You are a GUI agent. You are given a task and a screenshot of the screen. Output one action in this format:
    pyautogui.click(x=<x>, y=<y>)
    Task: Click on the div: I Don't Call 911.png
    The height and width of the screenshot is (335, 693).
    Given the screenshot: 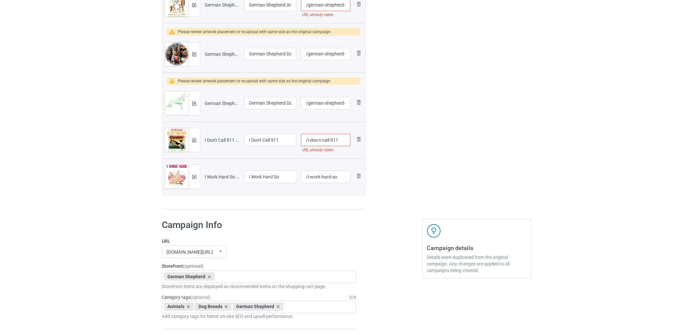 What is the action you would take?
    pyautogui.click(x=223, y=140)
    